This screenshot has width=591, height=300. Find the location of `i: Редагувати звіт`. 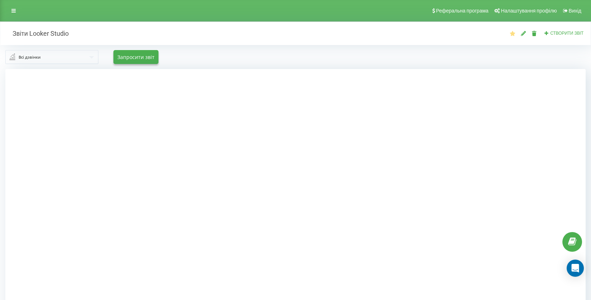

i: Редагувати звіт is located at coordinates (523, 33).